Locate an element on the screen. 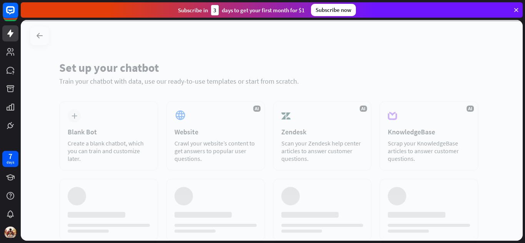  div: days is located at coordinates (10, 162).